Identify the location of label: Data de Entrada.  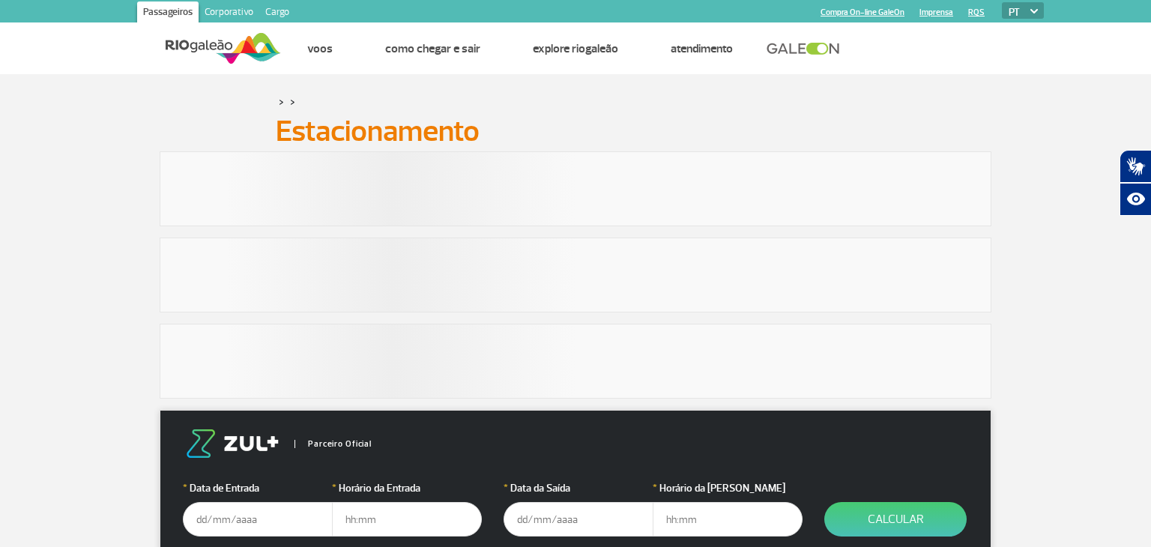
(258, 488).